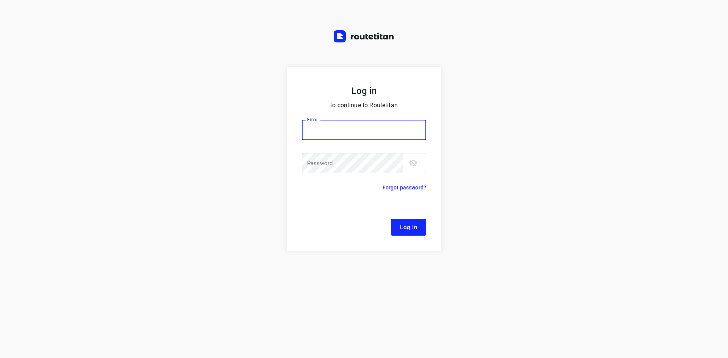 This screenshot has width=728, height=358. Describe the element at coordinates (404, 188) in the screenshot. I see `p: Forgot password?` at that location.